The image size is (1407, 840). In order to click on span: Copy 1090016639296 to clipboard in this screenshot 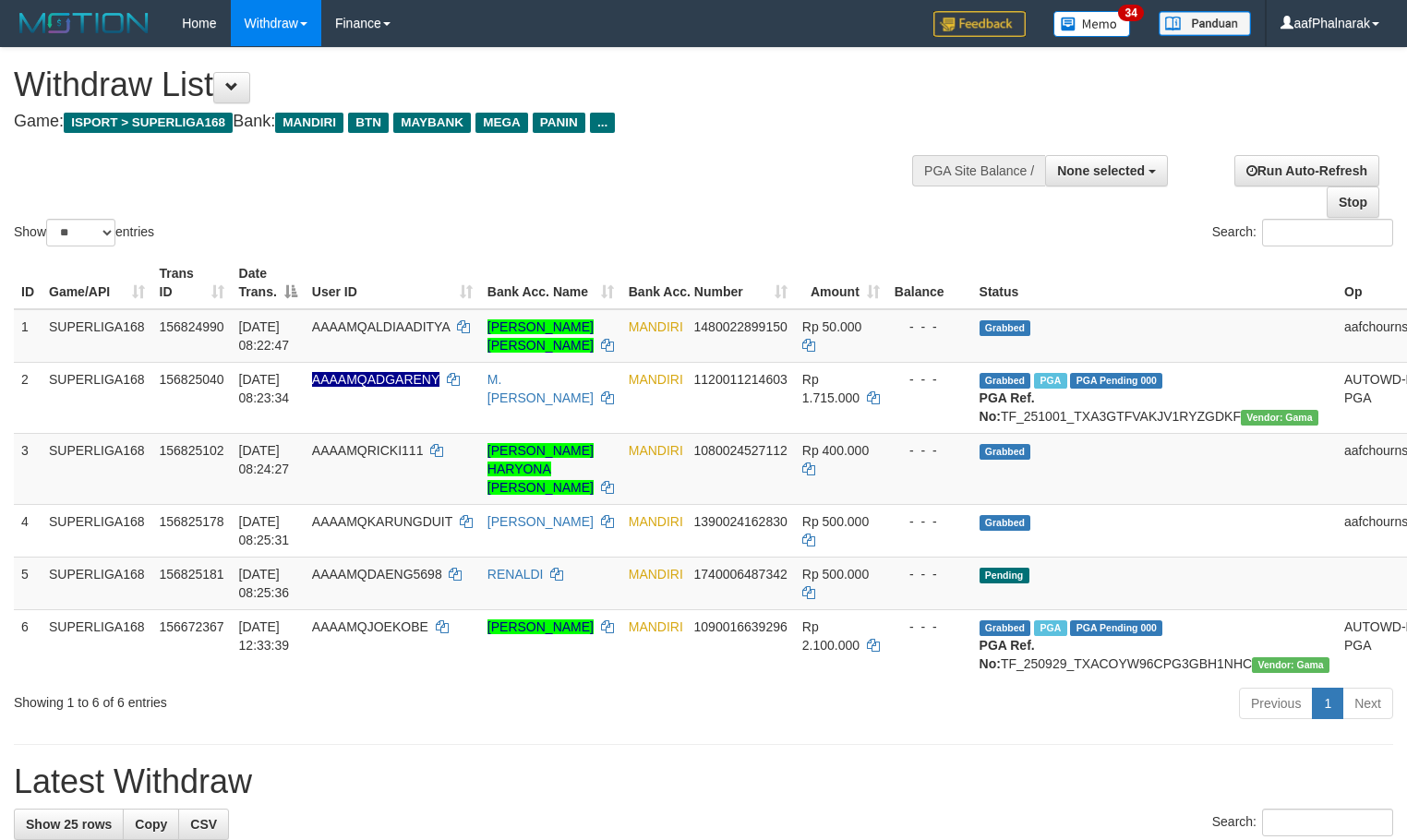, I will do `click(741, 627)`.